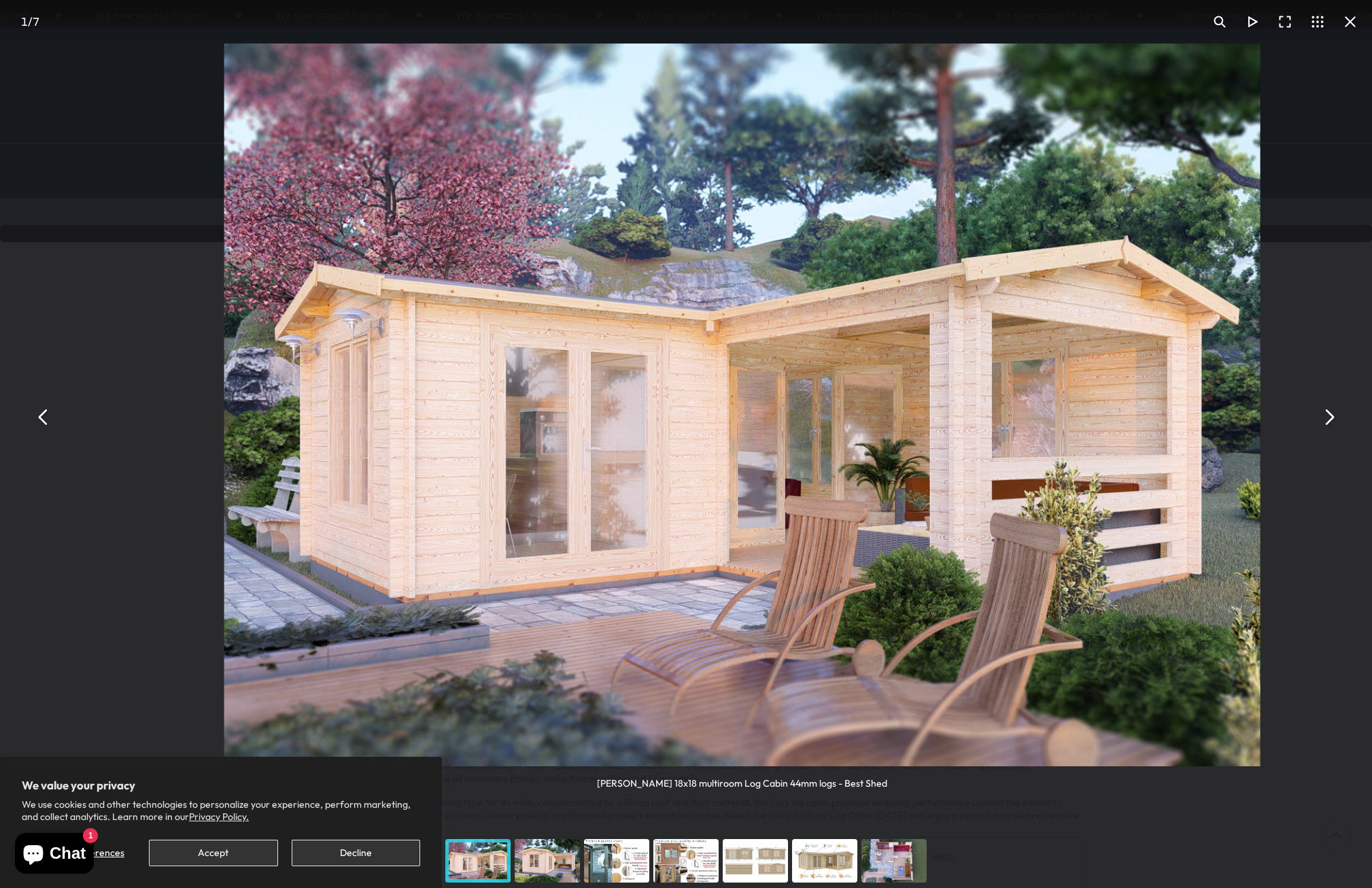 This screenshot has width=1372, height=888. What do you see at coordinates (55, 854) in the screenshot?
I see `inbox-online-store-chat: Shopify online store chat` at bounding box center [55, 854].